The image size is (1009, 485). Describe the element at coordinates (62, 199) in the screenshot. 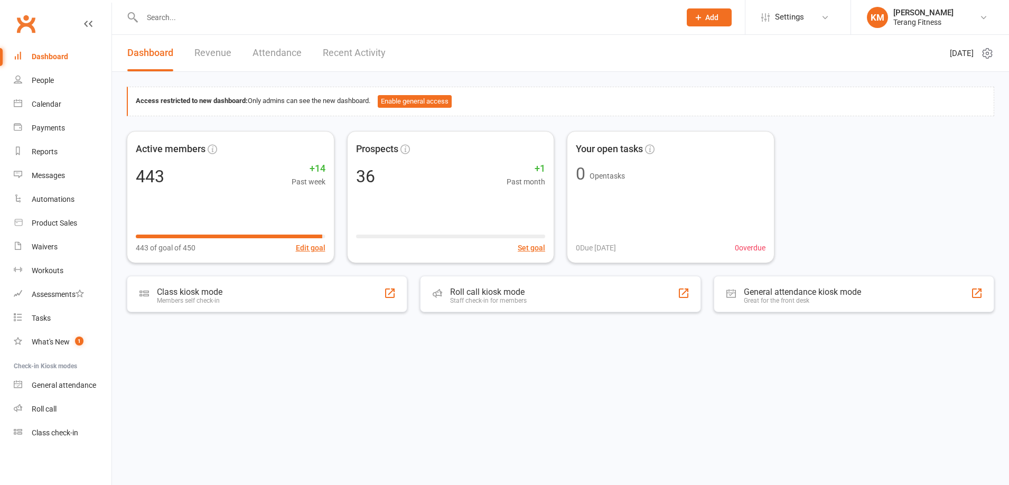

I see `a: Automations` at that location.